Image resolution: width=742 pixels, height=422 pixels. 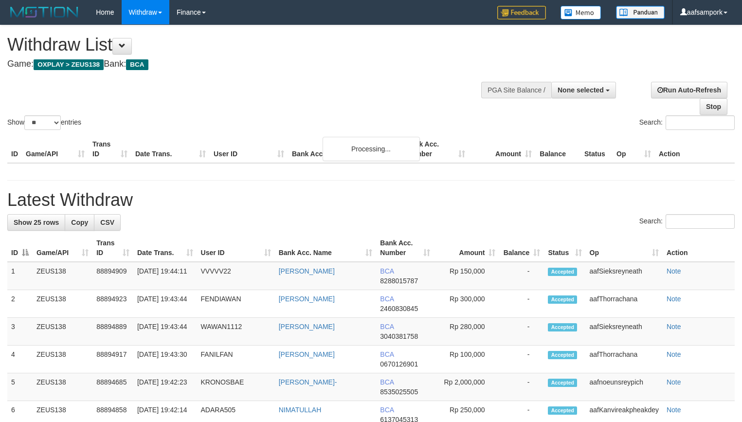 I want to click on td: 88894917, so click(x=113, y=359).